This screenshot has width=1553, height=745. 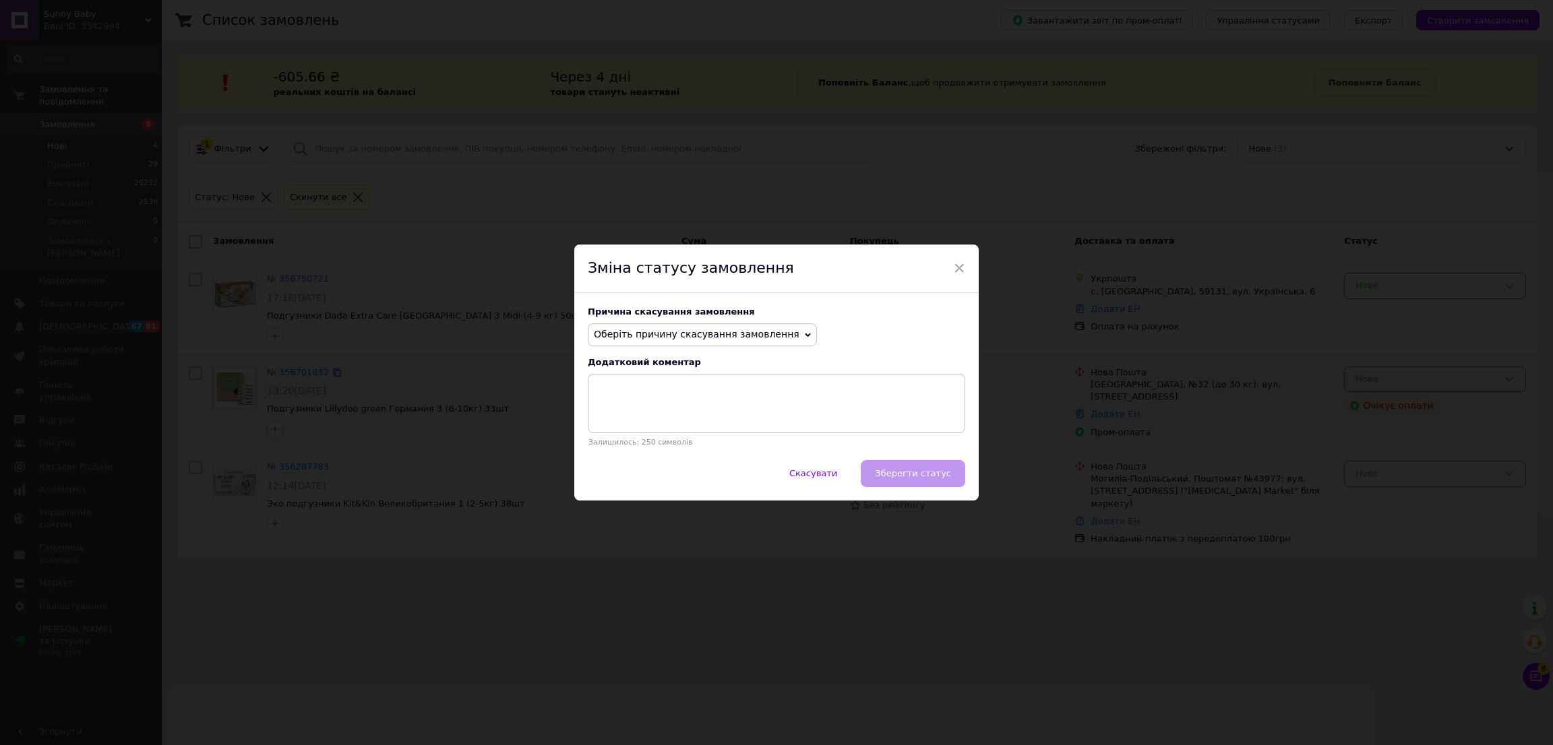 I want to click on p: Залишилось: 250 символів, so click(x=776, y=442).